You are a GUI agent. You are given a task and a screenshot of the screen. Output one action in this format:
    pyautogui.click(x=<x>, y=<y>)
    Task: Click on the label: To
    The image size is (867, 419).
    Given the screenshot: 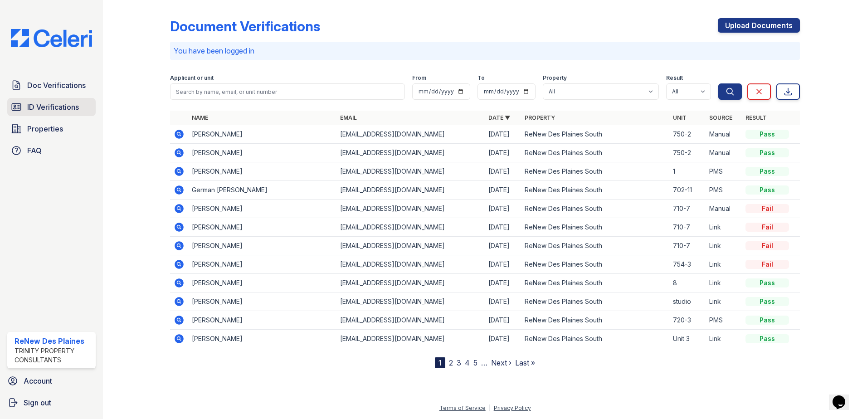 What is the action you would take?
    pyautogui.click(x=481, y=78)
    